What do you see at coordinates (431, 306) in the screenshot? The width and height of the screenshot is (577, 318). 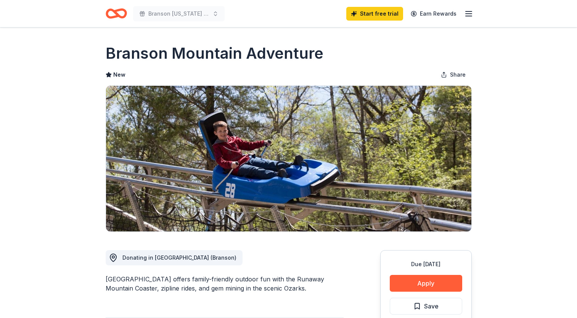 I see `span: Save` at bounding box center [431, 306].